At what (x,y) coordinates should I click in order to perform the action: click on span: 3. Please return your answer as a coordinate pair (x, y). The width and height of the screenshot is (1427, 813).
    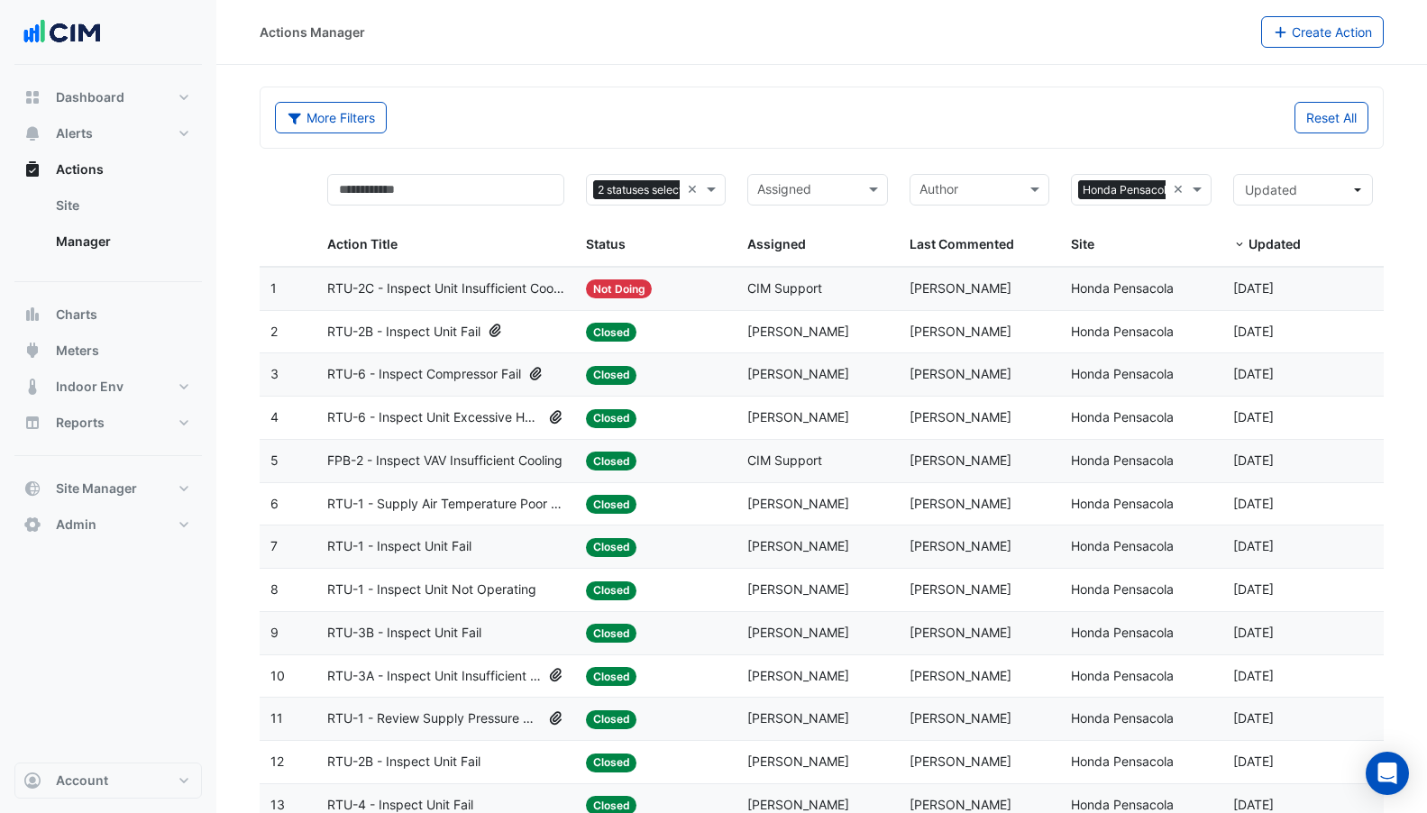
    Looking at the image, I should click on (274, 373).